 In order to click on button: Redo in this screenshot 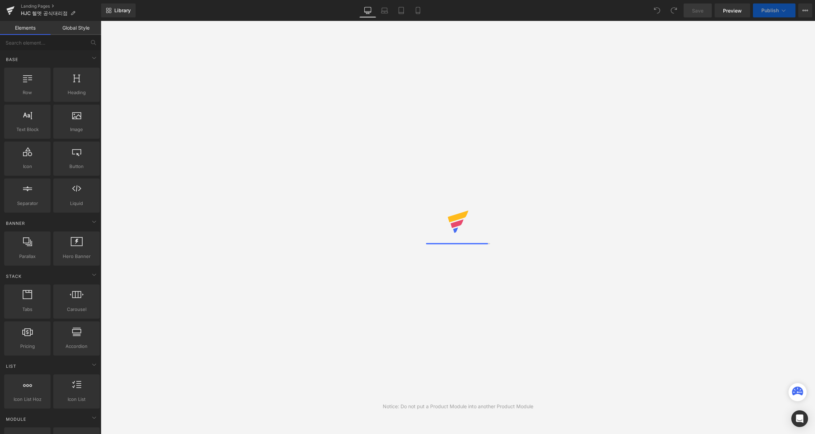, I will do `click(674, 10)`.